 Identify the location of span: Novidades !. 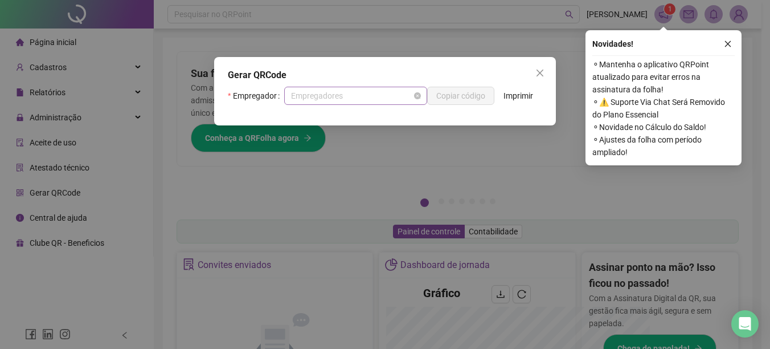
(613, 44).